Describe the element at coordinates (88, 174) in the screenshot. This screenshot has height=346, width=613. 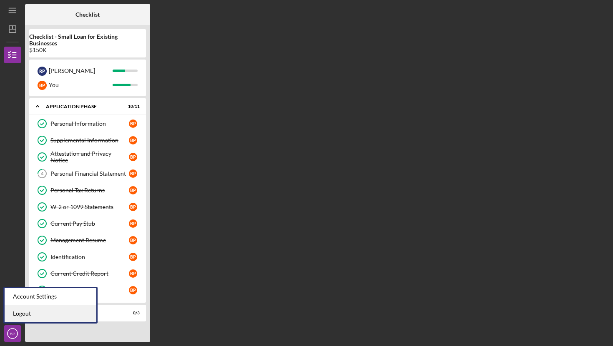
I see `a: 4Personal Financial StatementBP` at that location.